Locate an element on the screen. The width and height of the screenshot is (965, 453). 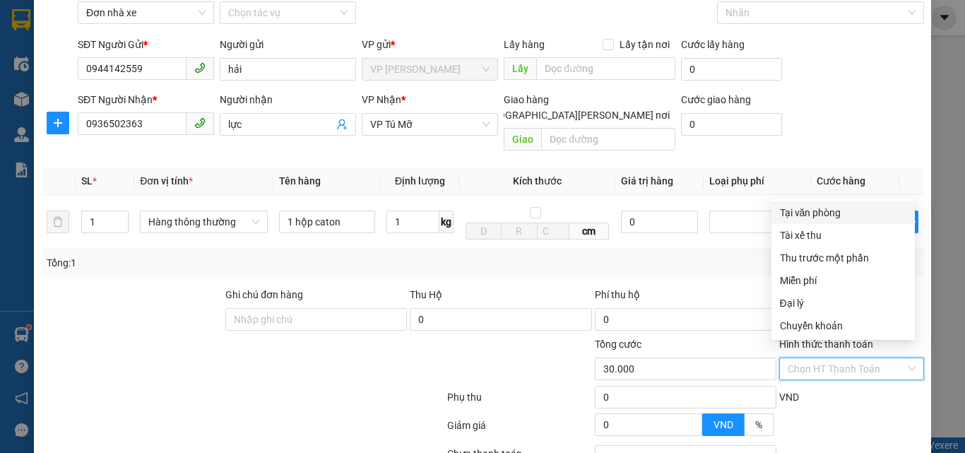
span: Tên hàng is located at coordinates (300, 181).